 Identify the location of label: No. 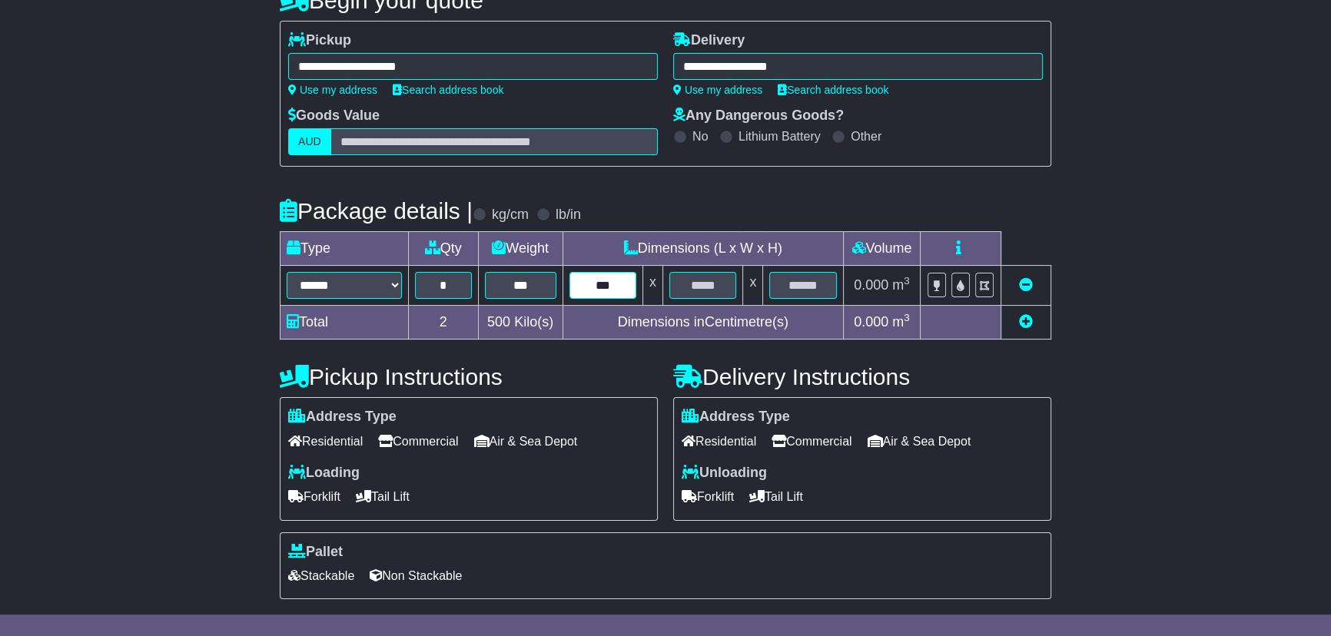
(700, 136).